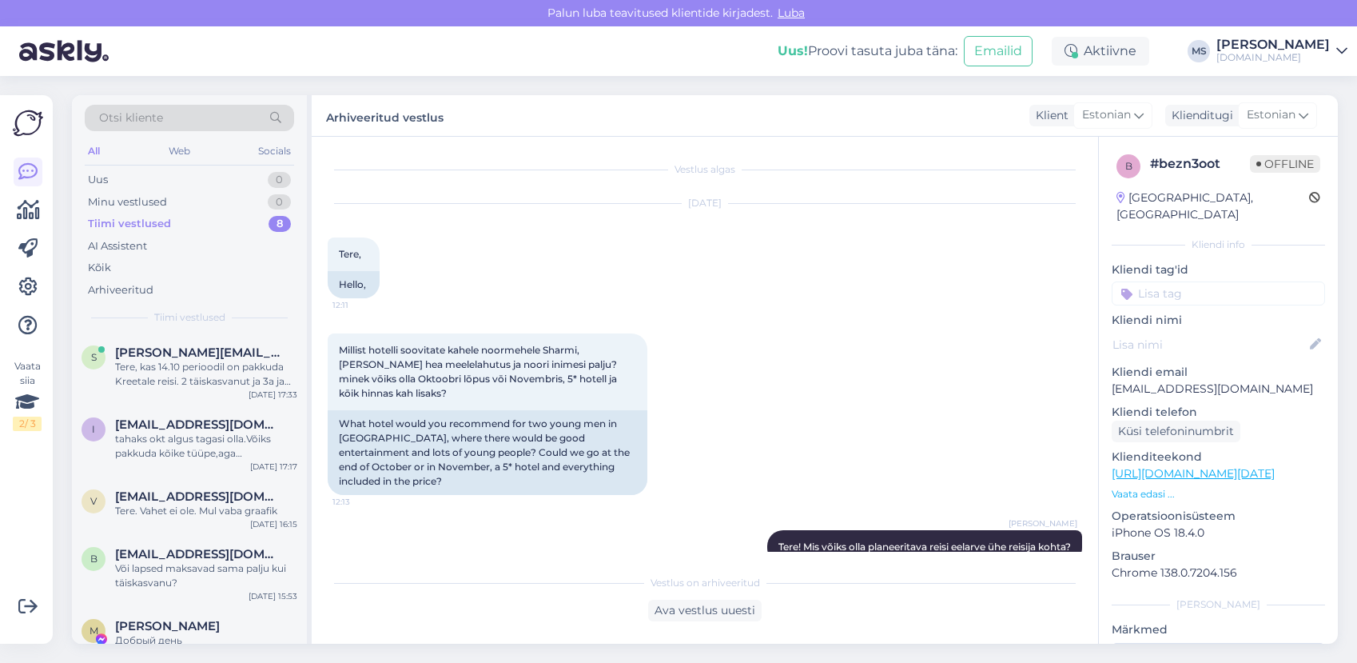 The image size is (1357, 663). Describe the element at coordinates (867, 51) in the screenshot. I see `div: Proovi tasuta juba täna:` at that location.